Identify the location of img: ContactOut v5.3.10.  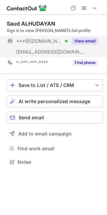
(27, 8).